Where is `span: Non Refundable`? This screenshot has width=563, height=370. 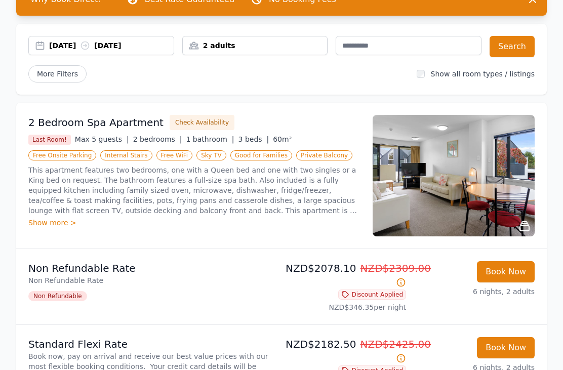
span: Non Refundable is located at coordinates (58, 297).